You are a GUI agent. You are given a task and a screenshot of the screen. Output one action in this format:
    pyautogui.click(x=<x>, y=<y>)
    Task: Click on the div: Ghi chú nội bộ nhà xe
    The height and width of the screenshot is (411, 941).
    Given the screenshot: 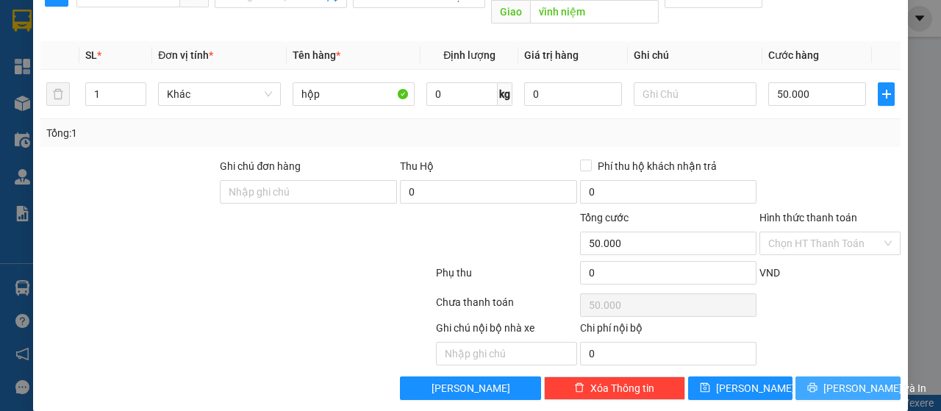 What is the action you would take?
    pyautogui.click(x=507, y=331)
    